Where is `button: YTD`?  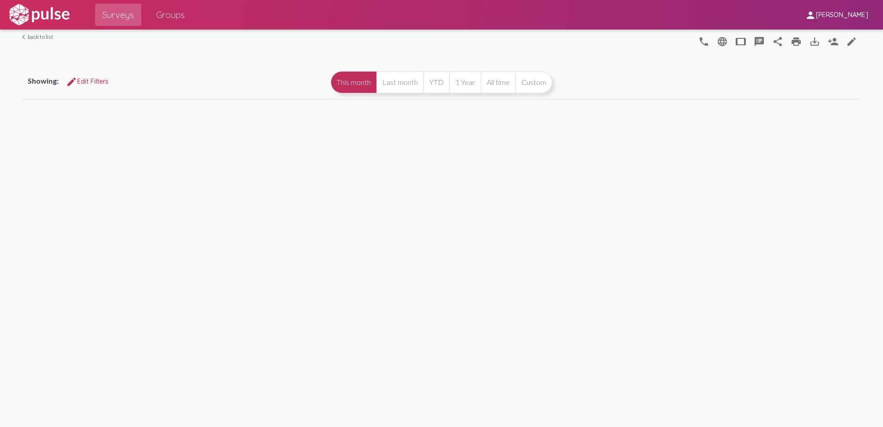
button: YTD is located at coordinates (437, 82).